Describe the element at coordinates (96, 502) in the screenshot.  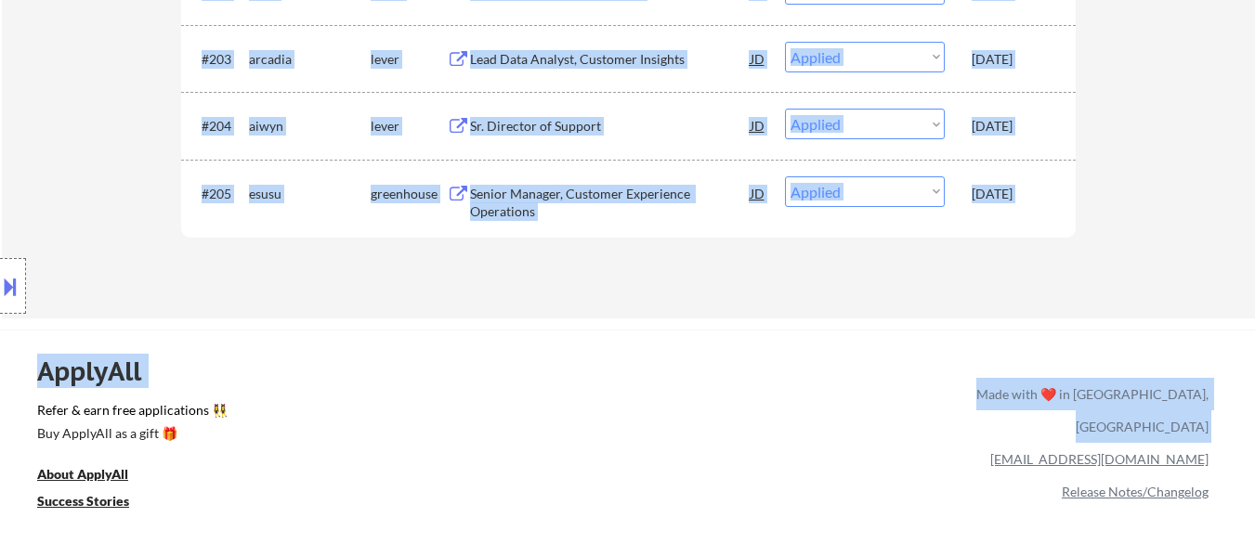
I see `a: Success Stories` at that location.